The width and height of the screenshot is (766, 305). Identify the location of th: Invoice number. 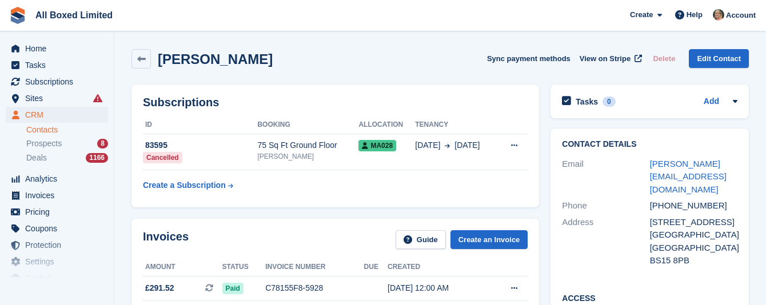
(314, 267).